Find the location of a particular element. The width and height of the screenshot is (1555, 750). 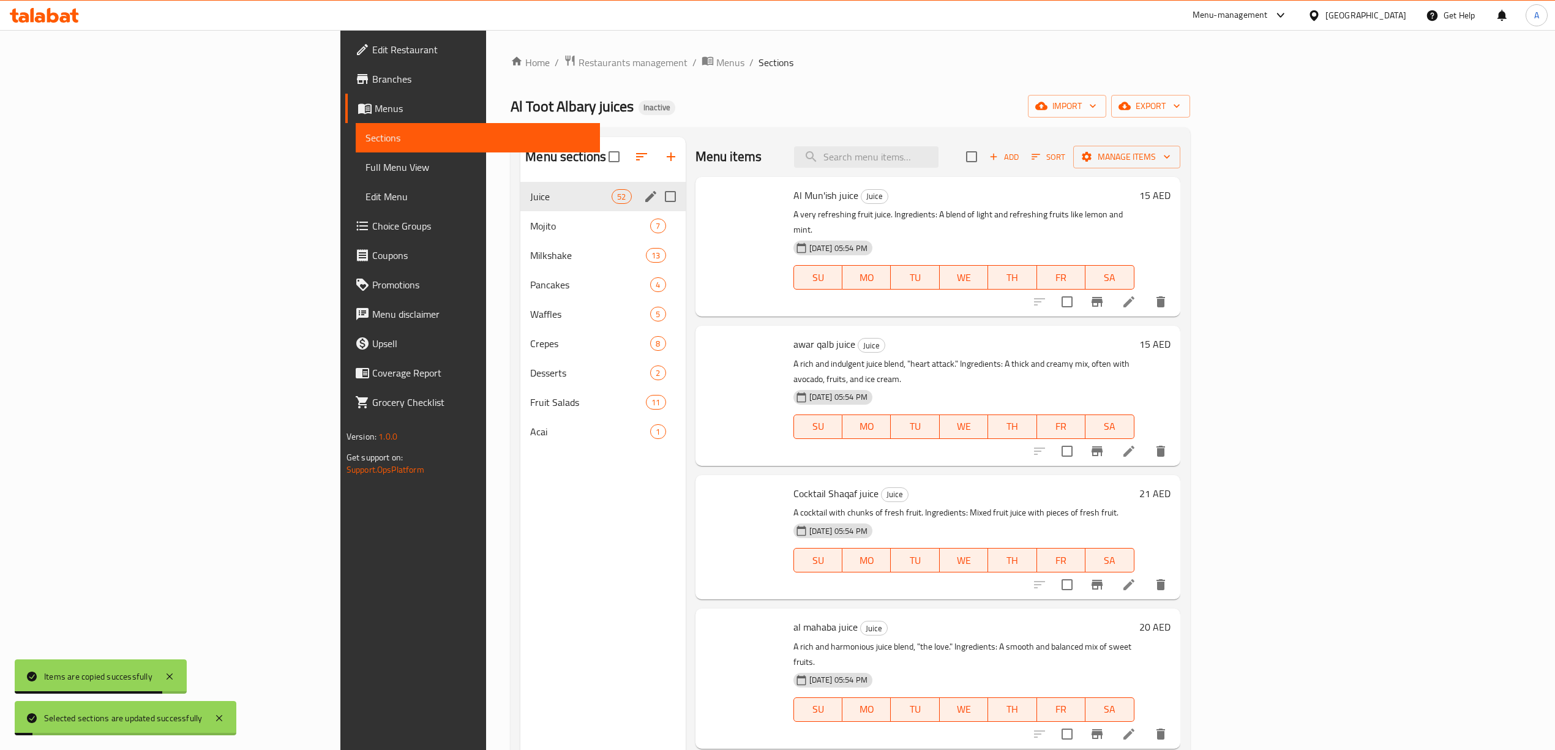

div: Pancakes4 is located at coordinates (603, 285).